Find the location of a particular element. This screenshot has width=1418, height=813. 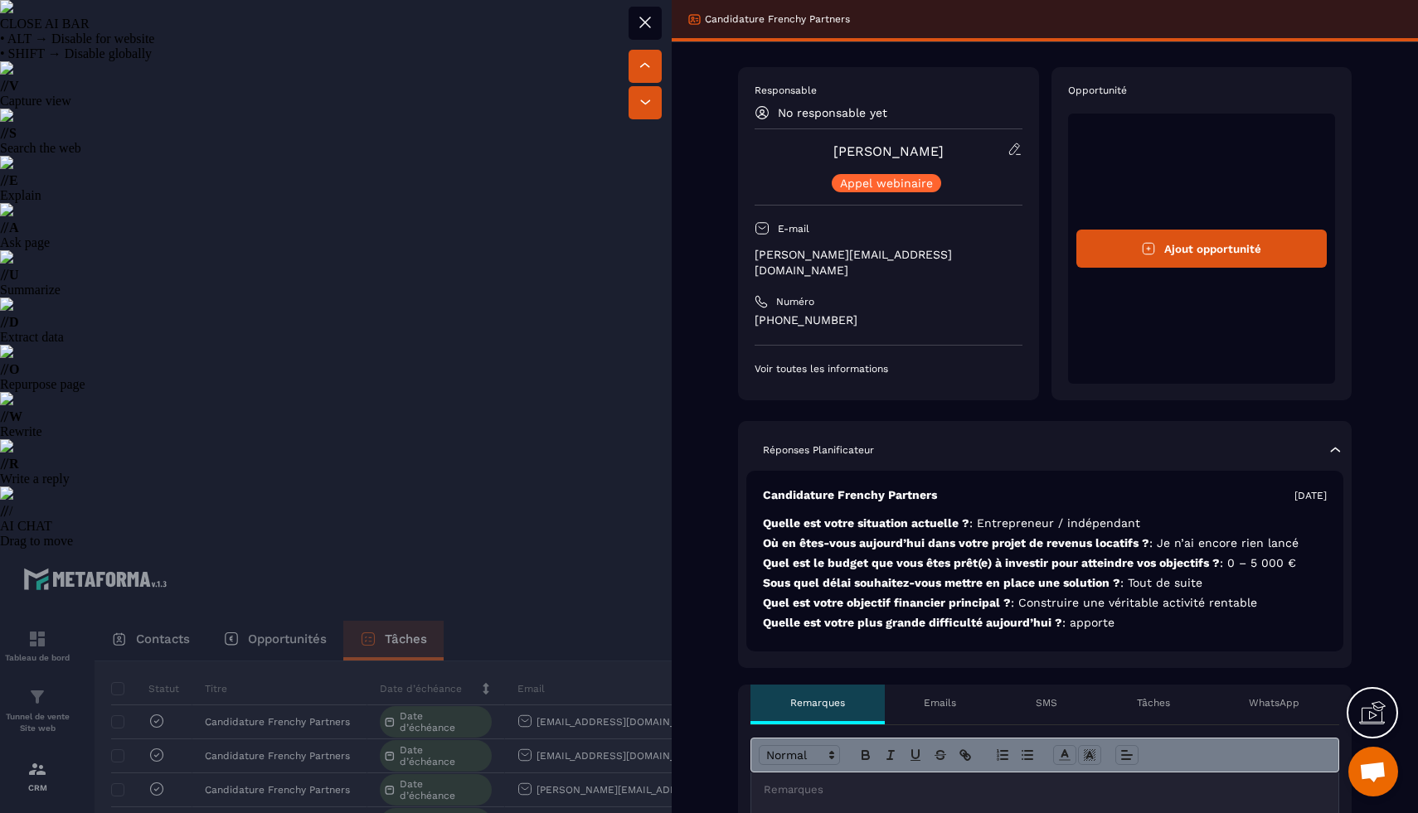

p: Quel est le budget que vous êtes prêt(e) à investir pour atteindre vos objectifs ? is located at coordinates (1045, 563).